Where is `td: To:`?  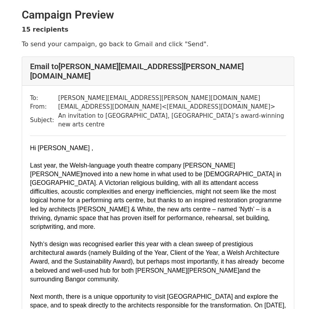
td: To: is located at coordinates (44, 98).